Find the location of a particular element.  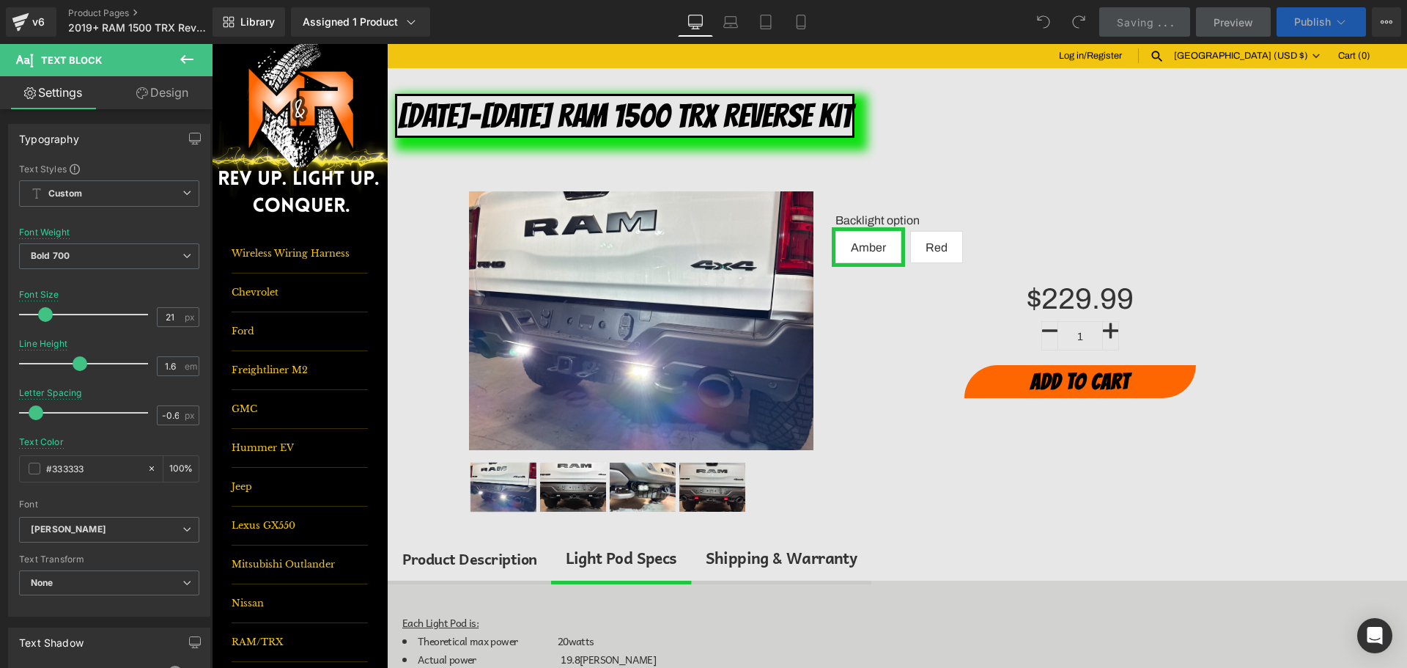

div: Typography is located at coordinates (49, 135).